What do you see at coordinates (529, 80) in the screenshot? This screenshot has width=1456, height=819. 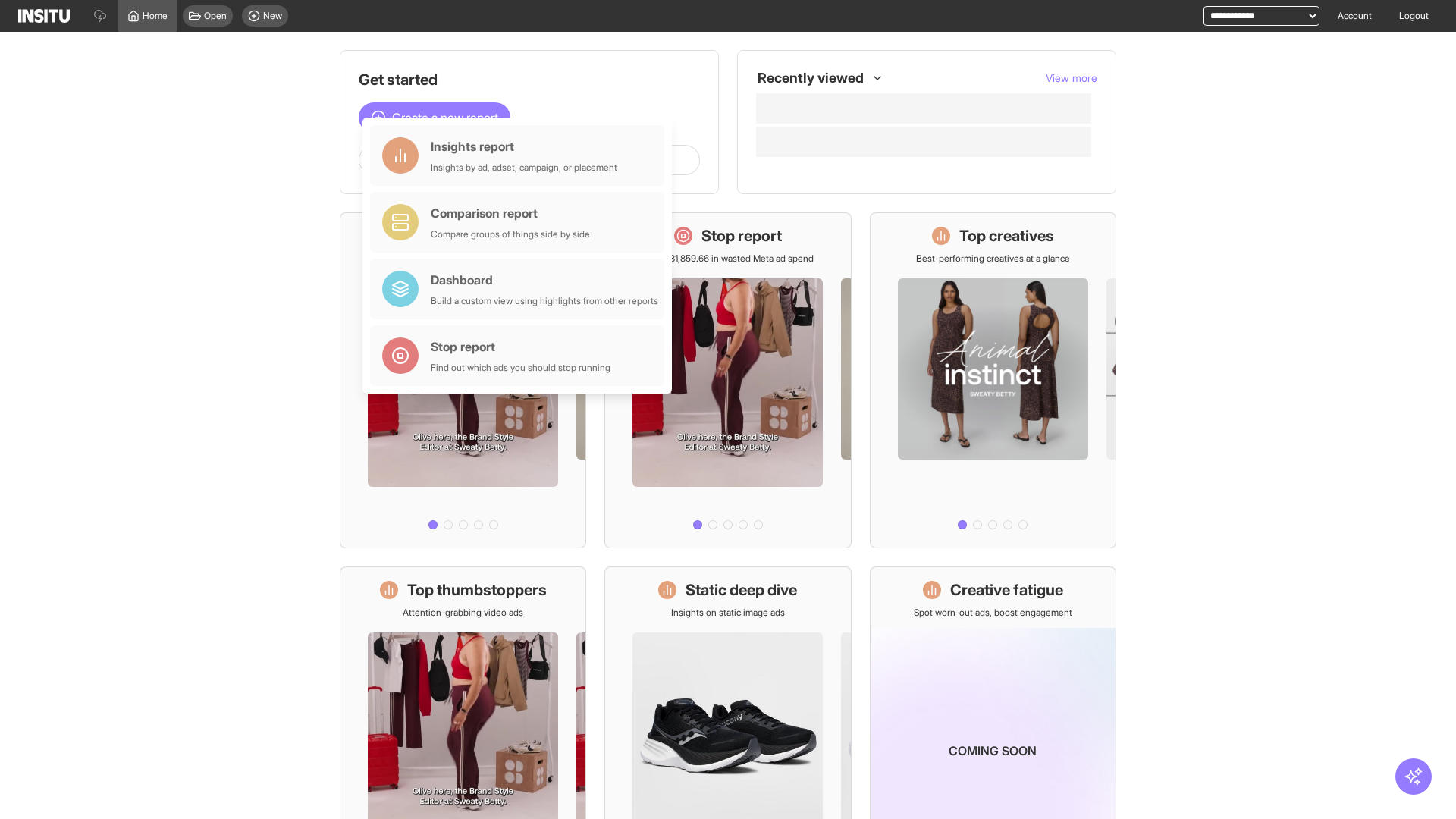 I see `h1: Get started` at bounding box center [529, 80].